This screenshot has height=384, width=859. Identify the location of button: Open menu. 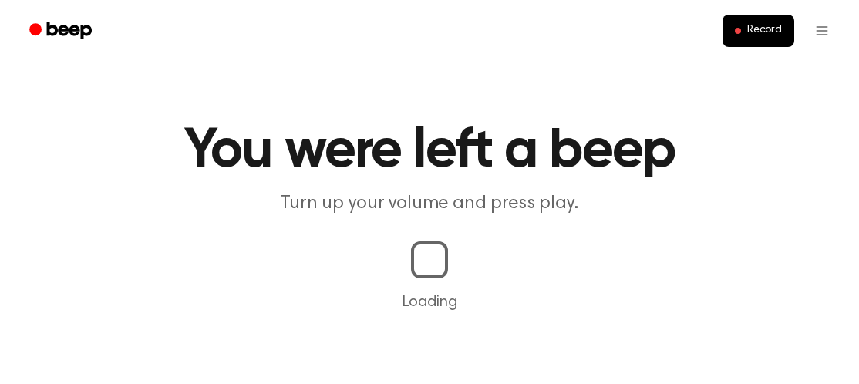
(822, 31).